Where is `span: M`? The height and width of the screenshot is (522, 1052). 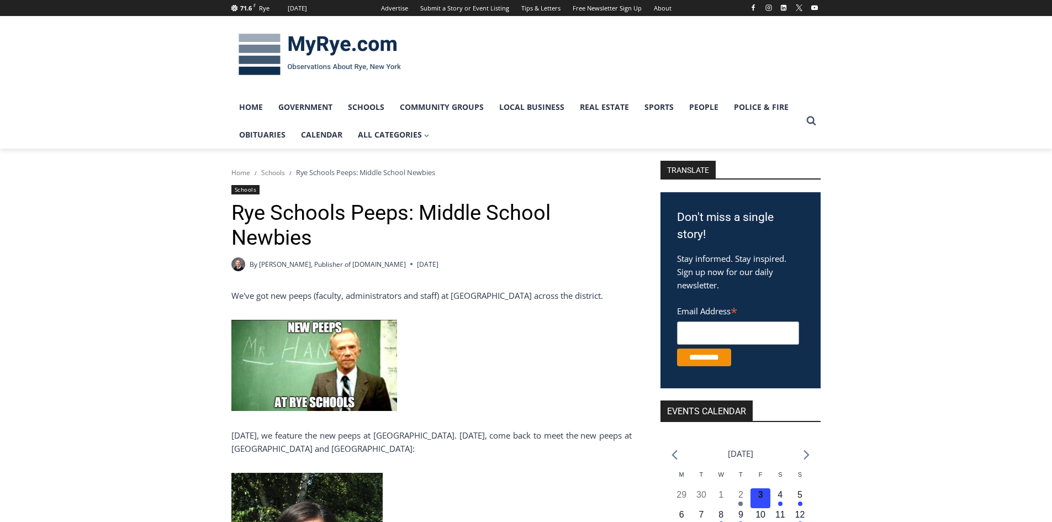
span: M is located at coordinates (681, 474).